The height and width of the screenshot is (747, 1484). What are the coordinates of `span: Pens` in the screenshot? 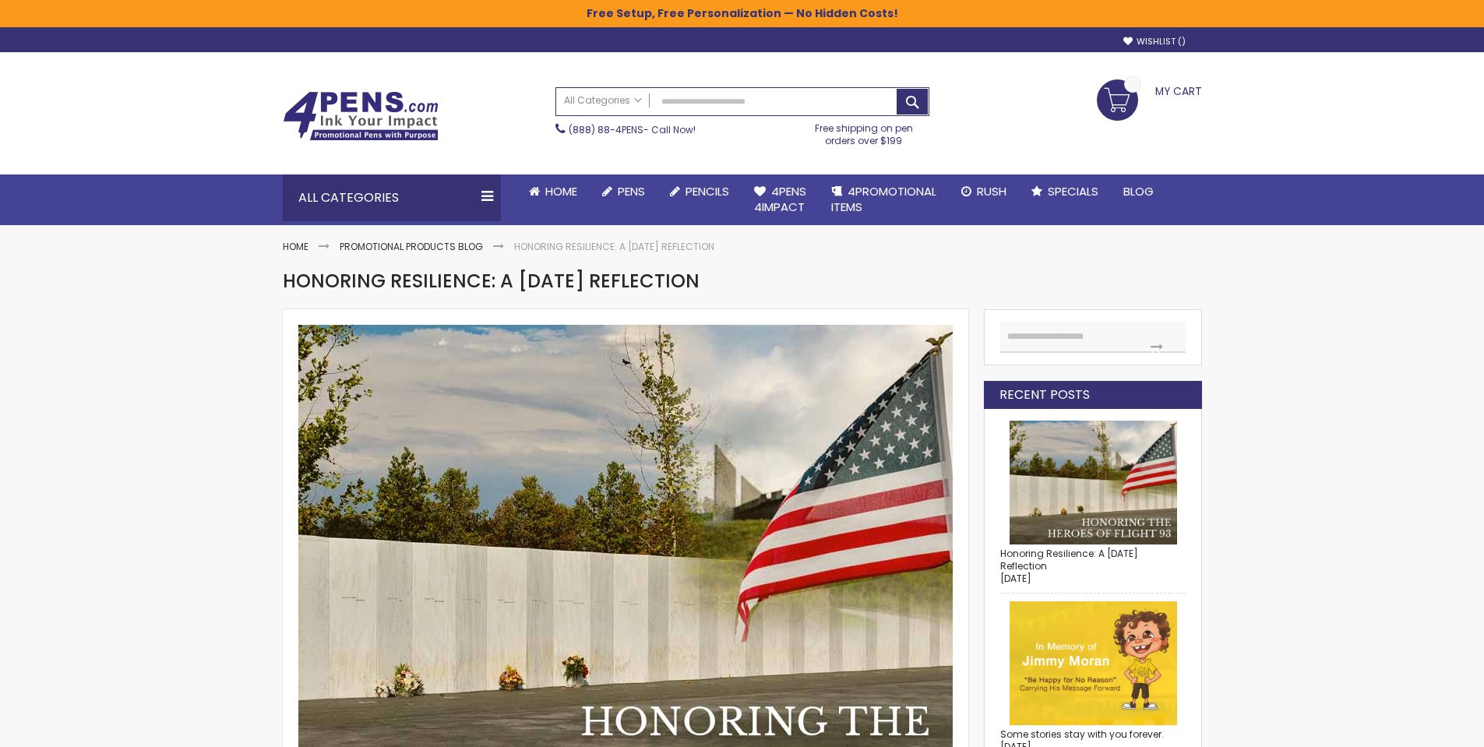 It's located at (631, 191).